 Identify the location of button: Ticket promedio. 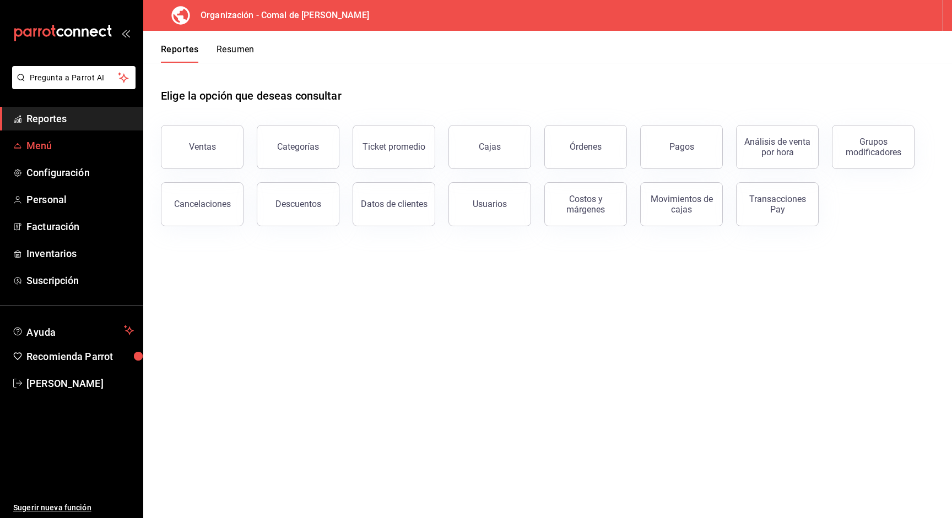
(394, 147).